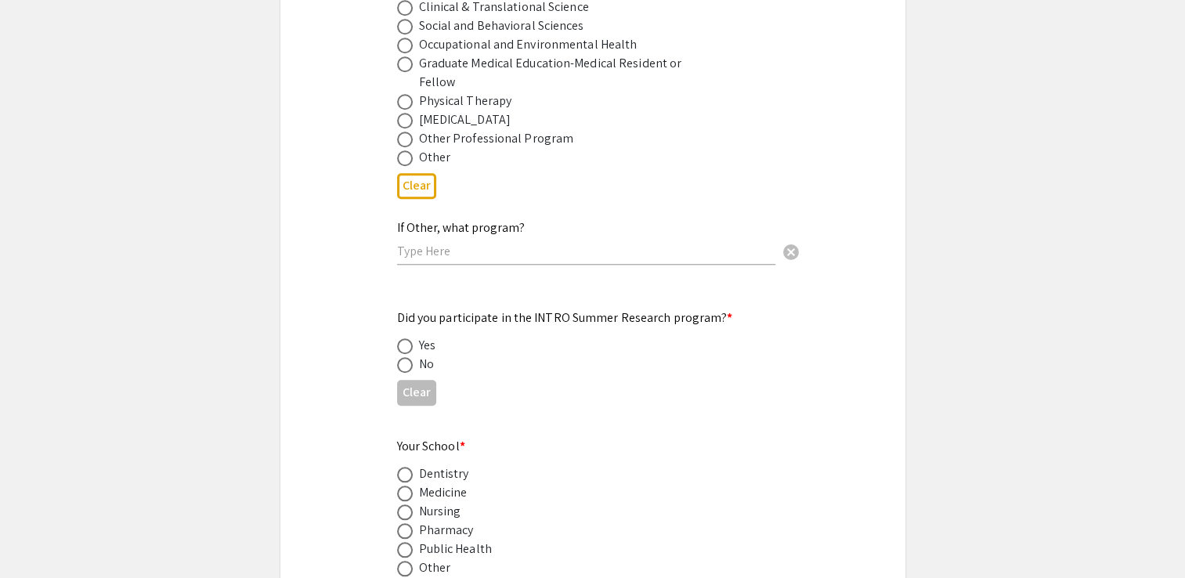  Describe the element at coordinates (496, 139) in the screenshot. I see `div: Other Professional Program` at that location.